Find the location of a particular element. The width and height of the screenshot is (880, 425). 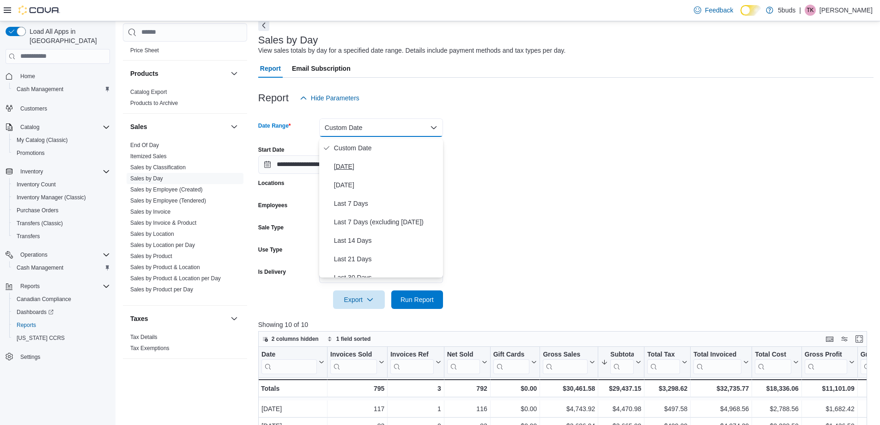

a: Settings is located at coordinates (30, 357).